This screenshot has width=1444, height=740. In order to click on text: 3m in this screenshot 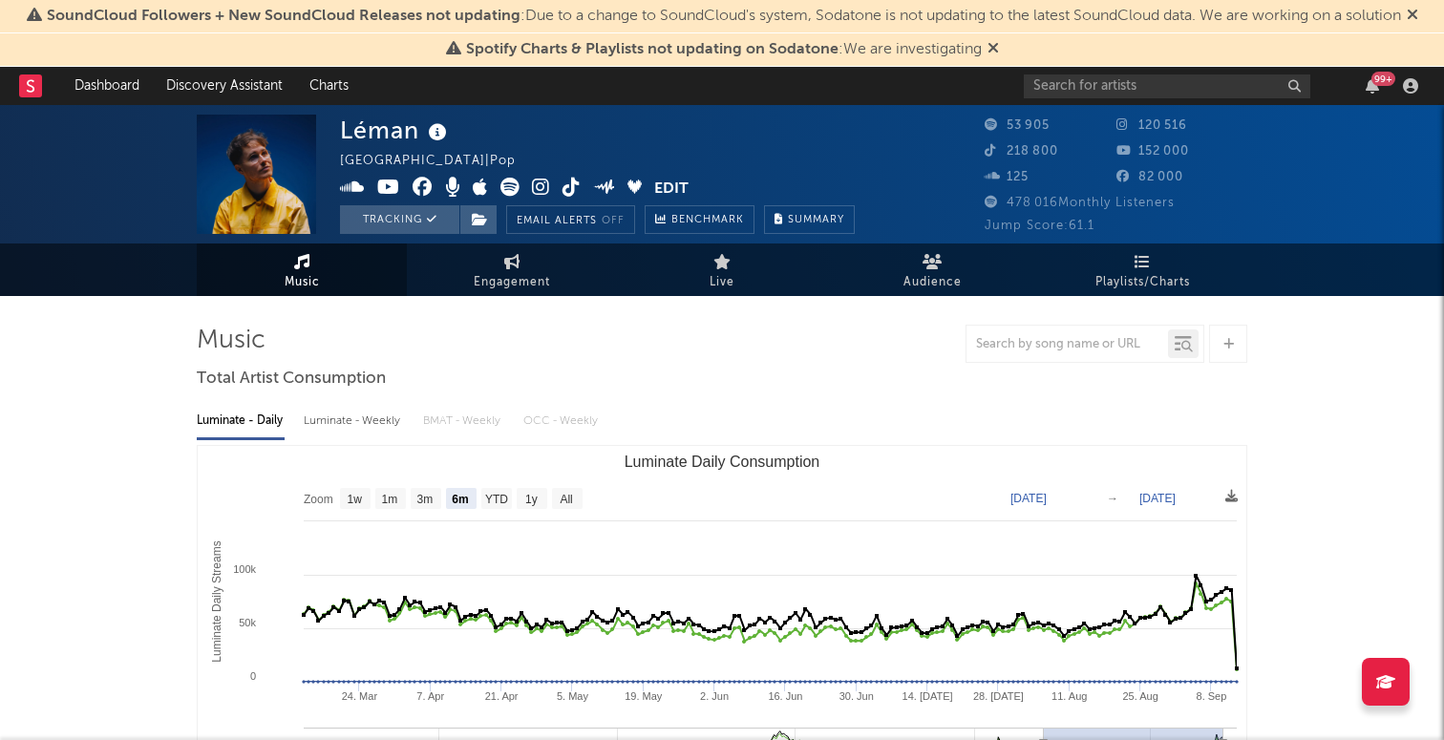, I will do `click(425, 500)`.